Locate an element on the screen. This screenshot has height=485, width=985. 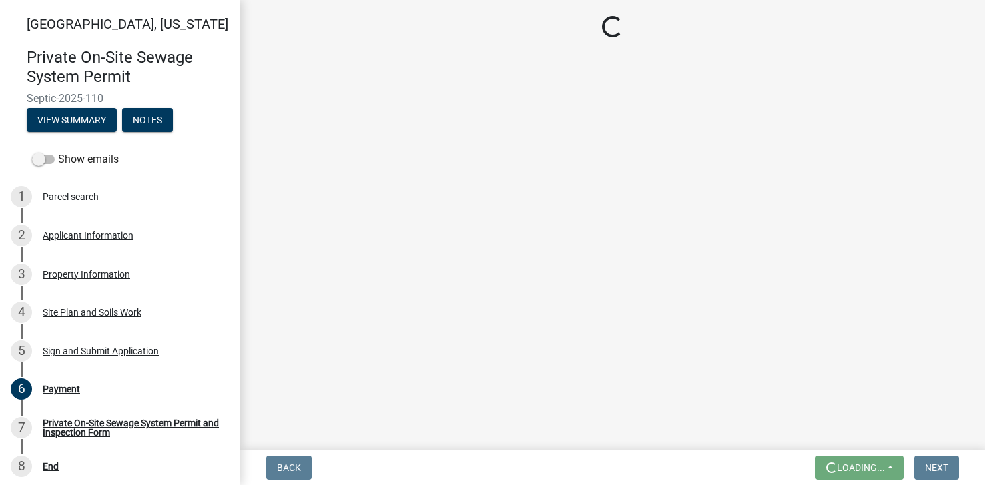
label: Show emails is located at coordinates (75, 159).